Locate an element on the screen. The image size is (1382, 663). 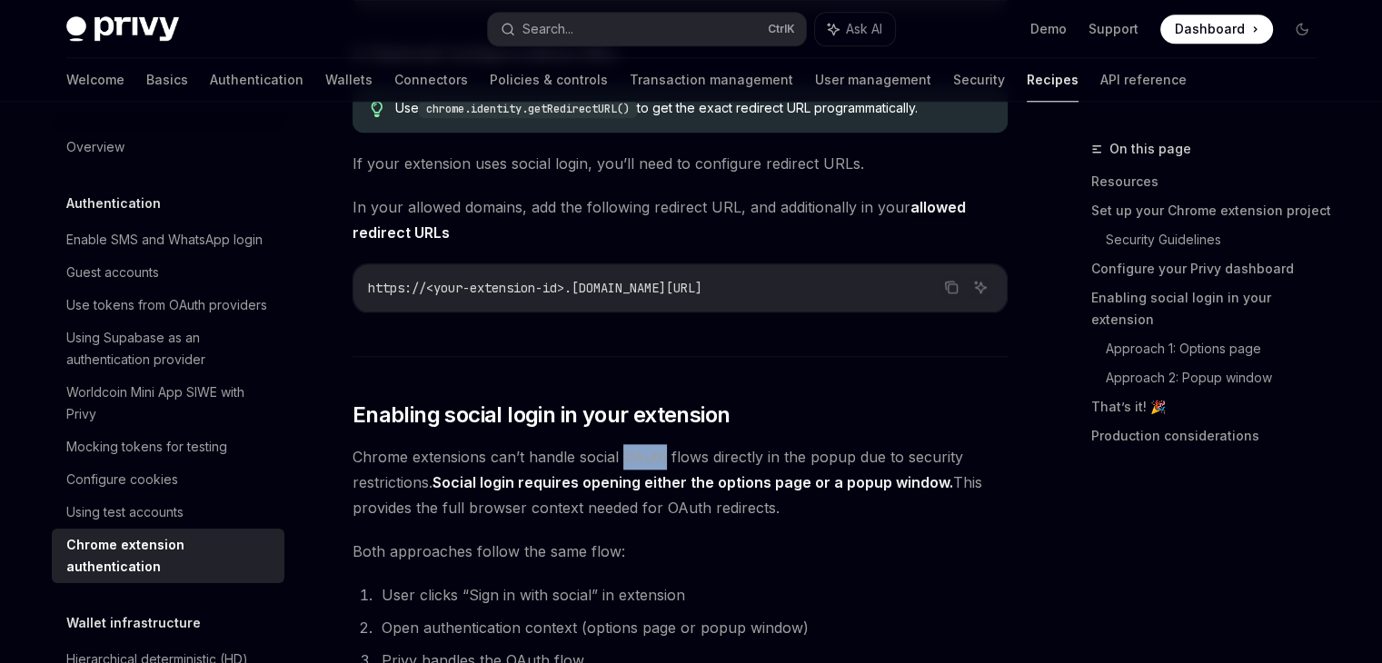
a: Use tokens from OAuth providers is located at coordinates (168, 305).